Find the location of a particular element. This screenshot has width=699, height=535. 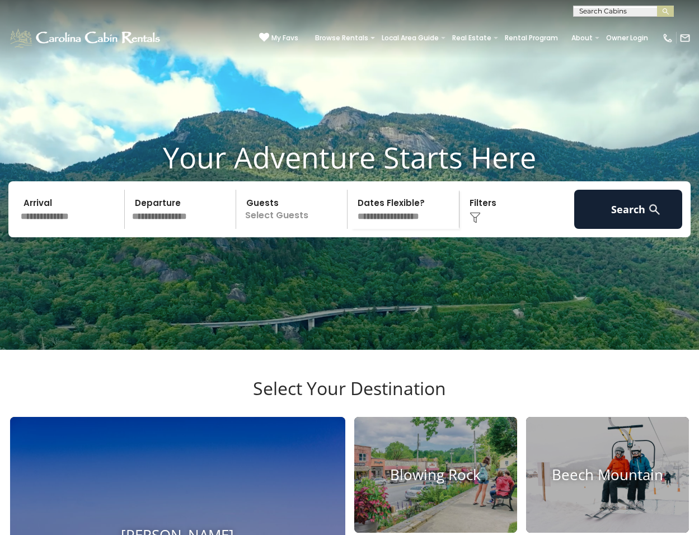

h1: Your Adventure Starts Here is located at coordinates (349, 157).